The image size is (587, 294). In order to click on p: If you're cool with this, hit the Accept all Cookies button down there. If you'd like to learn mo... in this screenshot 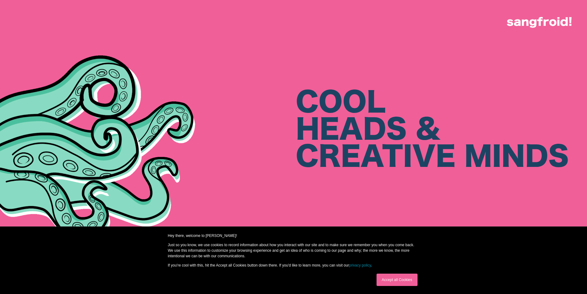, I will do `click(294, 265)`.